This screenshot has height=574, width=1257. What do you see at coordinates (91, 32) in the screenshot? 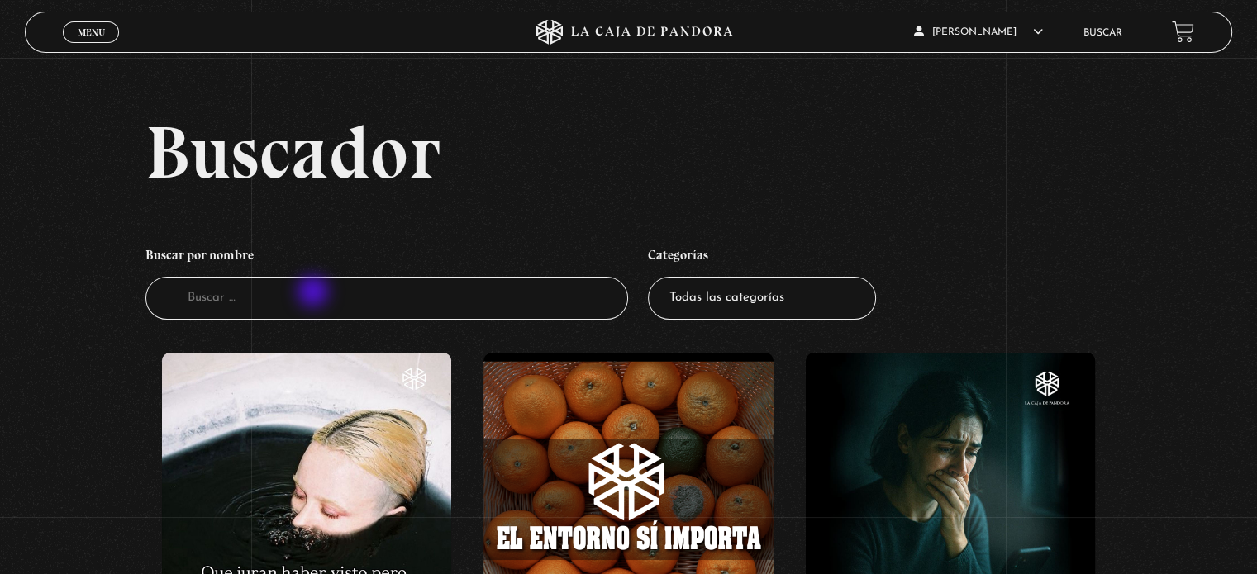
I see `span: Menu` at bounding box center [91, 32].